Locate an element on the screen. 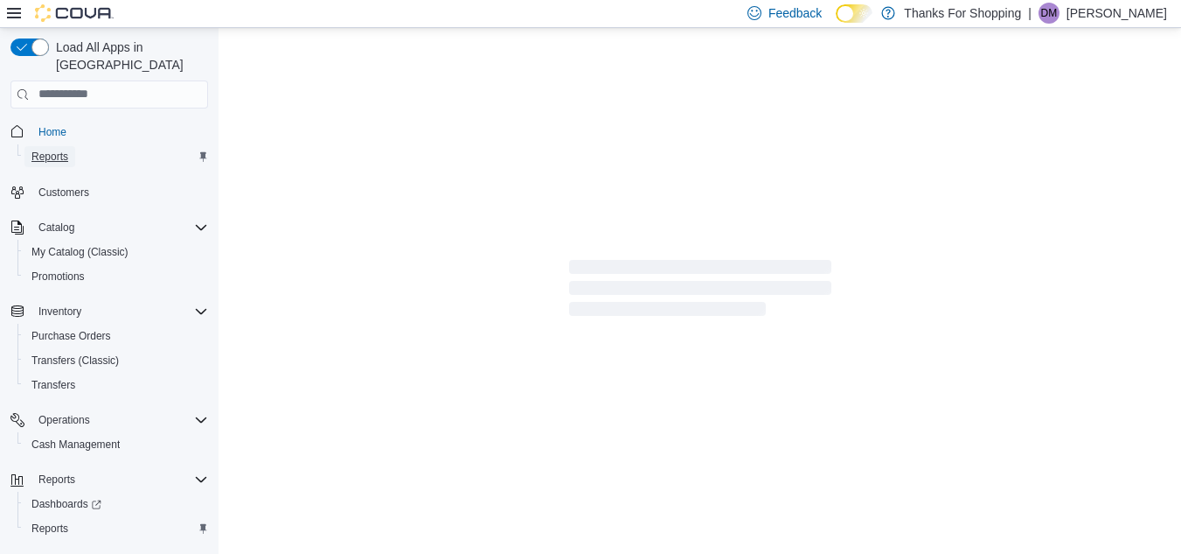  span: Feedback is located at coordinates (795, 13).